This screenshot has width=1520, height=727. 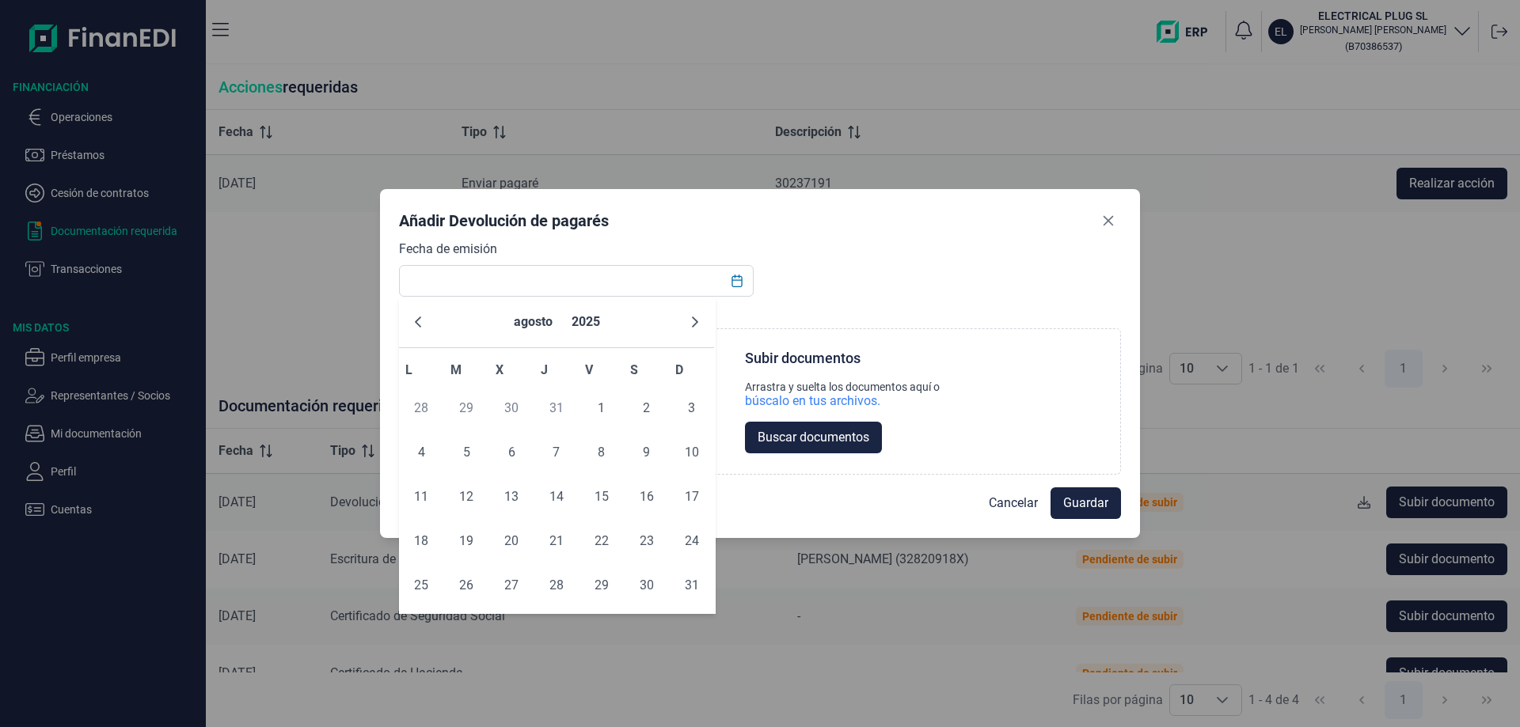 What do you see at coordinates (602, 453) in the screenshot?
I see `span: 8` at bounding box center [602, 453].